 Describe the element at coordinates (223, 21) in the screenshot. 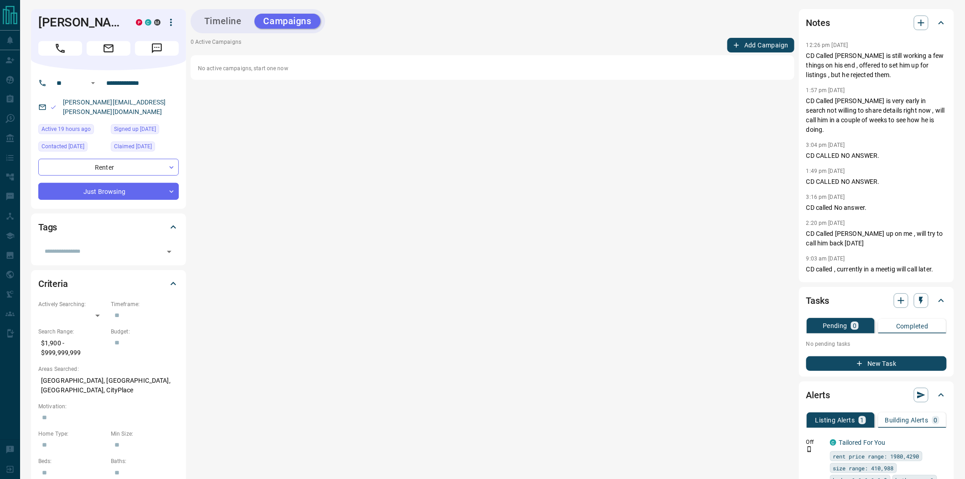

I see `button: Timeline` at that location.